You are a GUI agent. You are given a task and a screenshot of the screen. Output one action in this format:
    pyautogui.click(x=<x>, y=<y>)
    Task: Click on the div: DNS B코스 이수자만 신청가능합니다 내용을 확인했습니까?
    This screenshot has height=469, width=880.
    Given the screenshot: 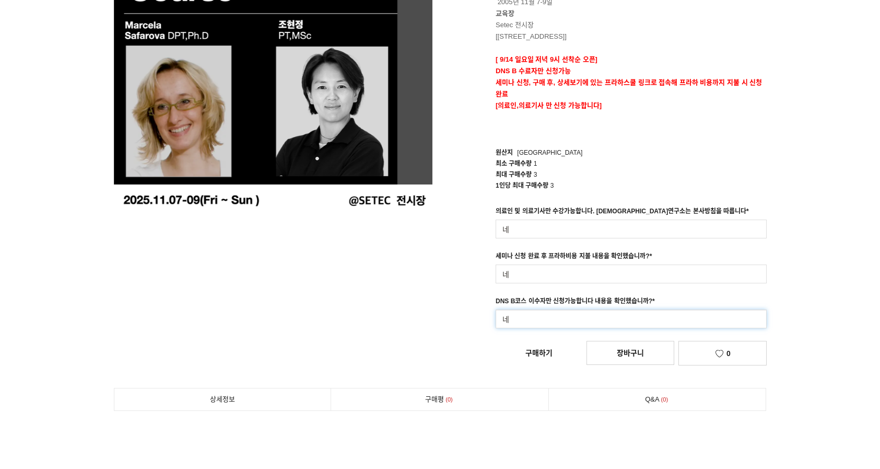 What is the action you would take?
    pyautogui.click(x=575, y=302)
    